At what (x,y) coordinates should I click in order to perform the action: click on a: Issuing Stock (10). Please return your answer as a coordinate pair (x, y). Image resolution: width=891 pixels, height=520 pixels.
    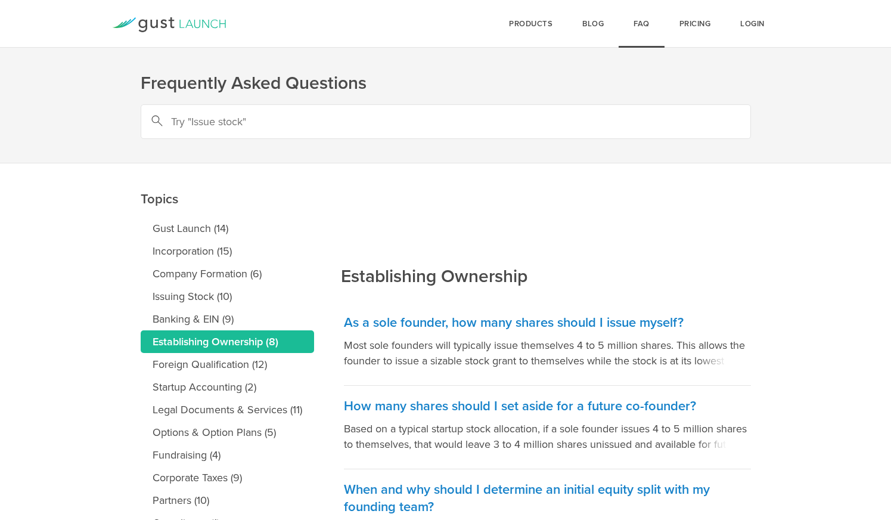
    Looking at the image, I should click on (227, 296).